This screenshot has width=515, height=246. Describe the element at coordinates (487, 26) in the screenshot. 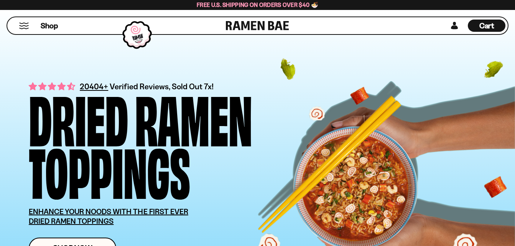

I see `span: Cart` at that location.